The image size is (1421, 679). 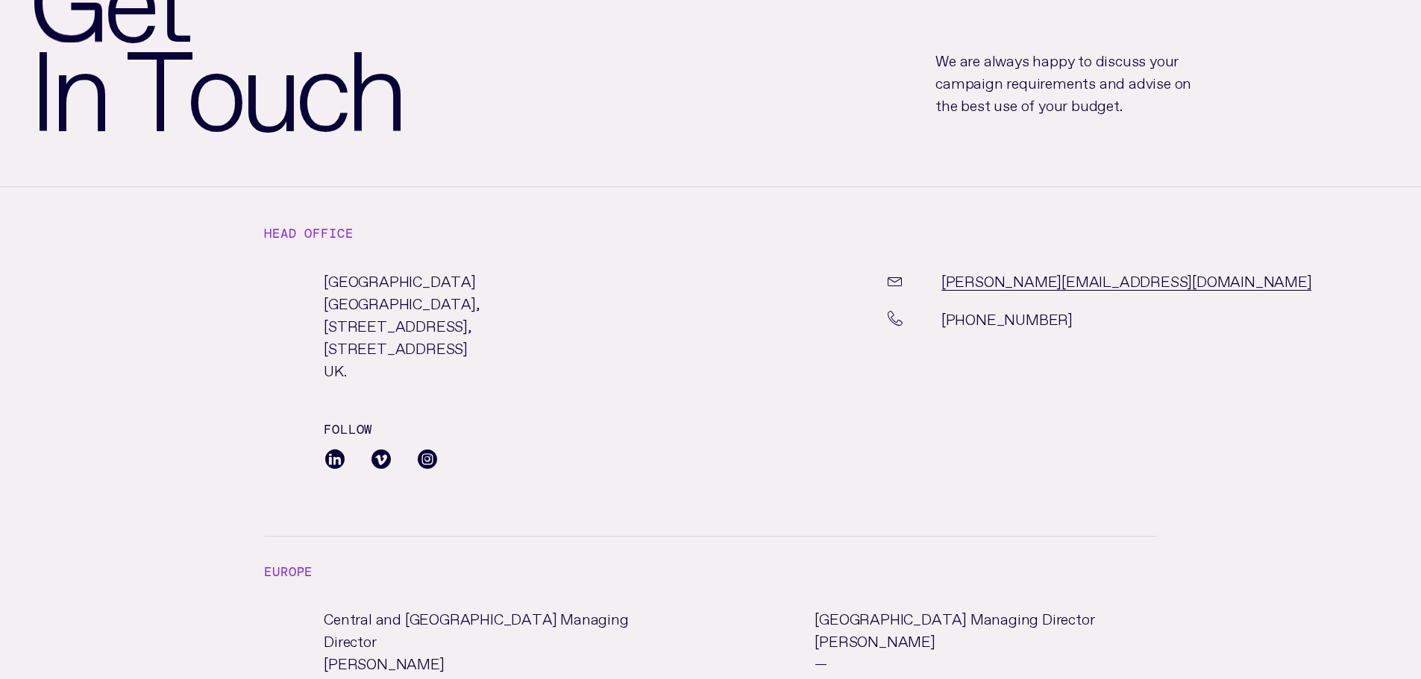 What do you see at coordinates (509, 425) in the screenshot?
I see `h4: Follow` at bounding box center [509, 425].